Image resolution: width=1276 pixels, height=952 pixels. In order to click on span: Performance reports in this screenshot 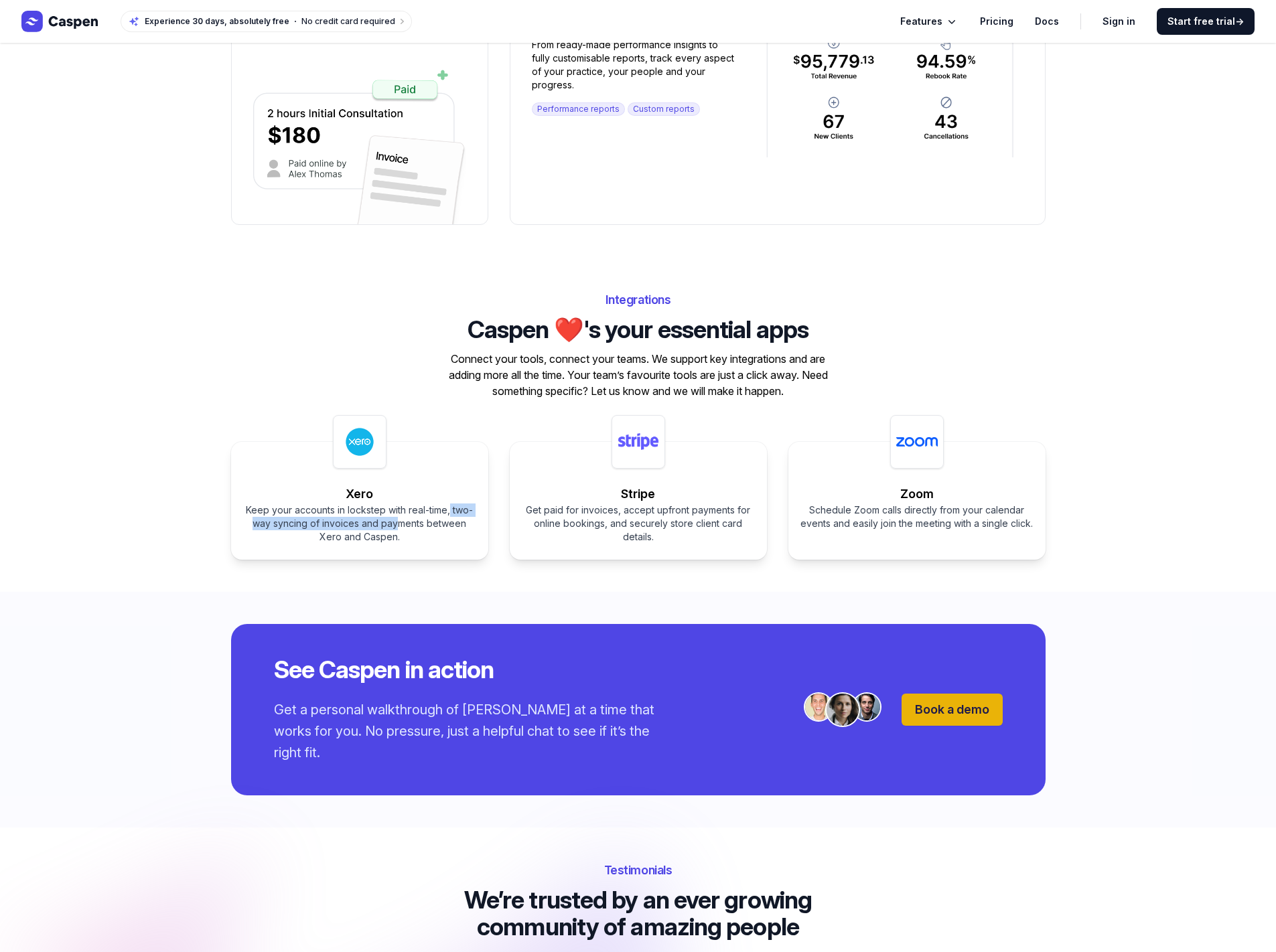, I will do `click(578, 109)`.